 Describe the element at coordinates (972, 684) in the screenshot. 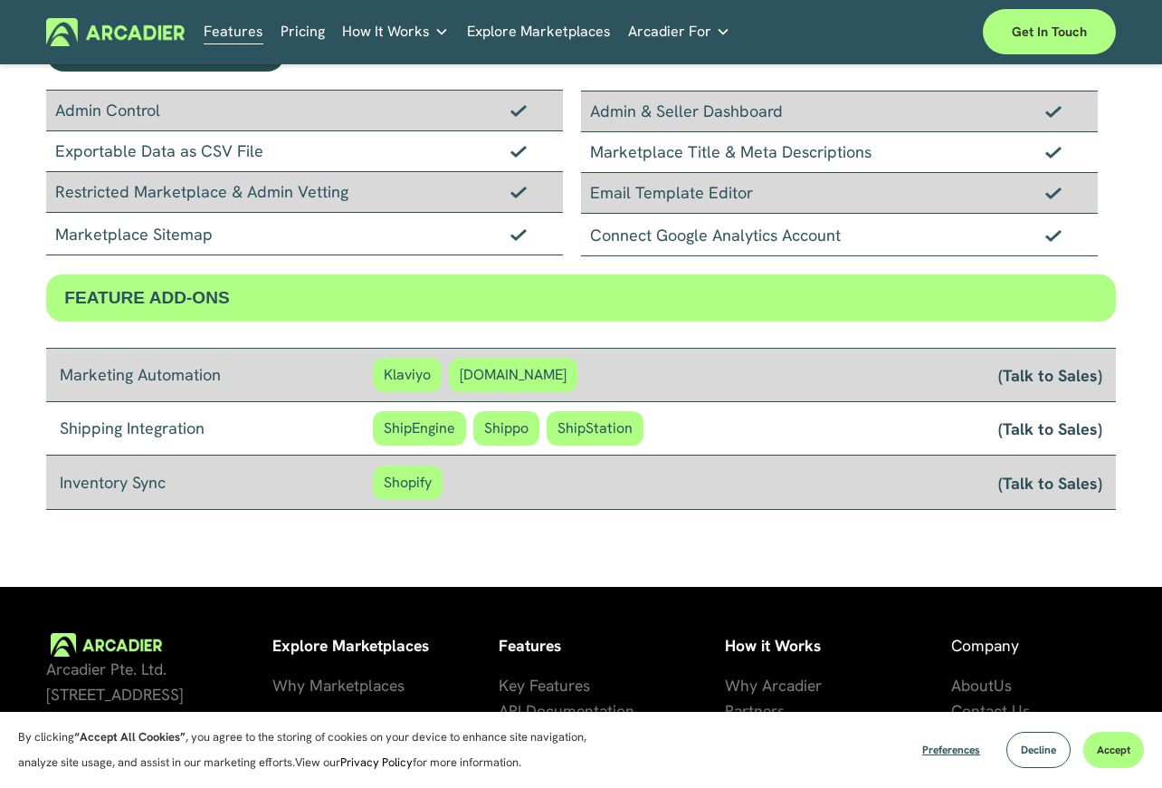

I see `span: About` at that location.